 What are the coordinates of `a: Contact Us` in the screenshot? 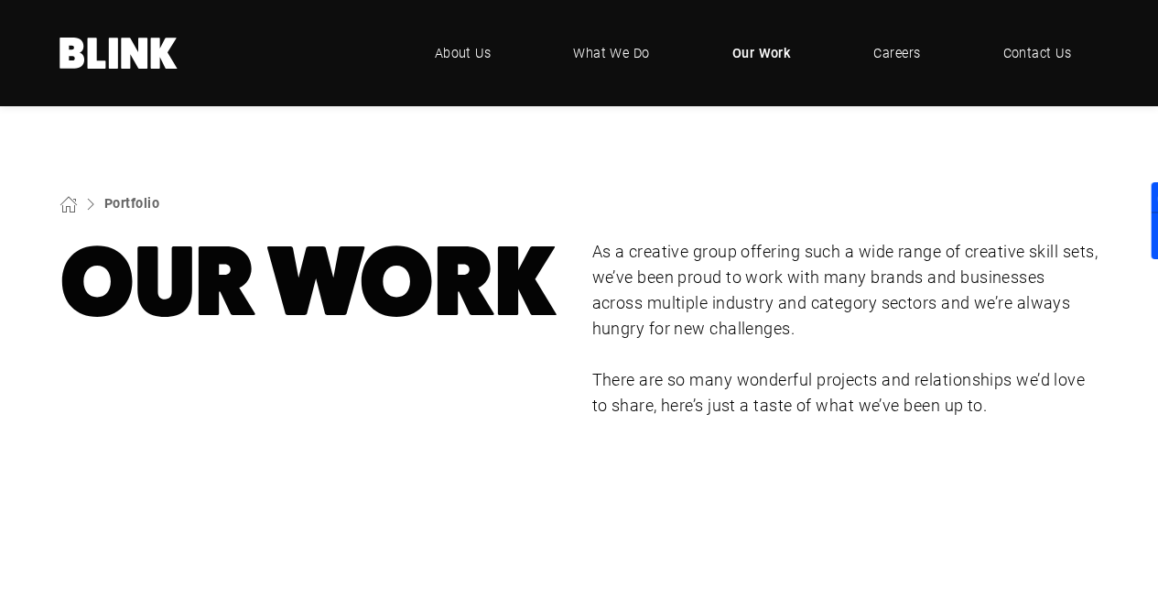 It's located at (1037, 53).